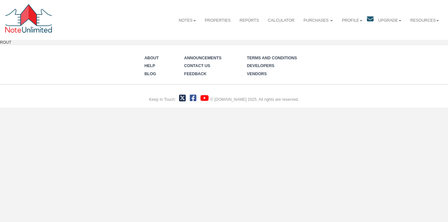 This screenshot has width=448, height=222. I want to click on a: Announcements, so click(203, 58).